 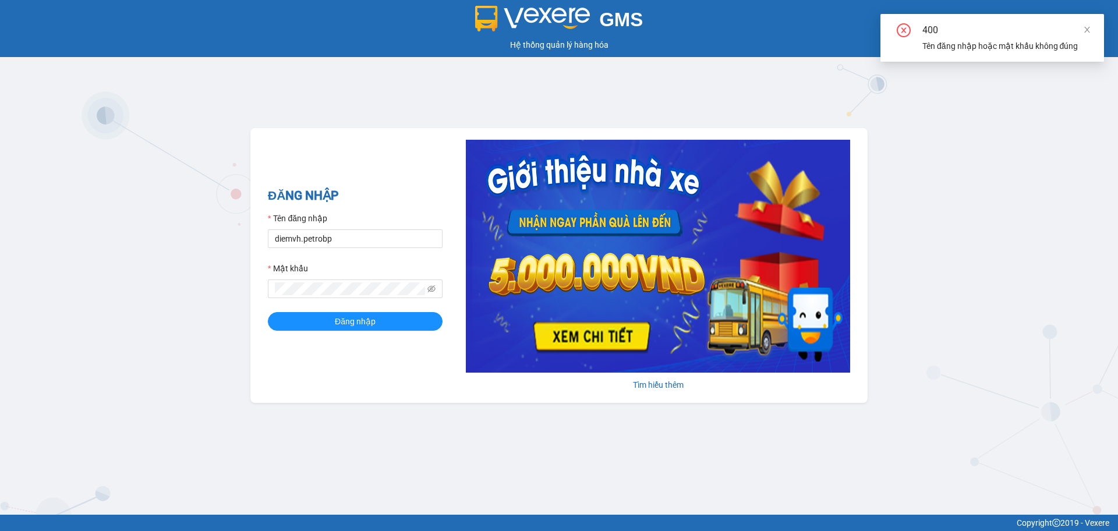 What do you see at coordinates (350, 289) in the screenshot?
I see `input: Mật khẩu` at bounding box center [350, 289].